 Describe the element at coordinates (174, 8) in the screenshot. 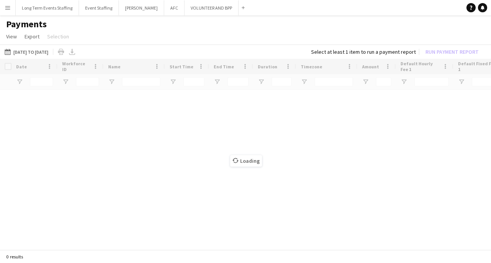

I see `button: AFC` at that location.